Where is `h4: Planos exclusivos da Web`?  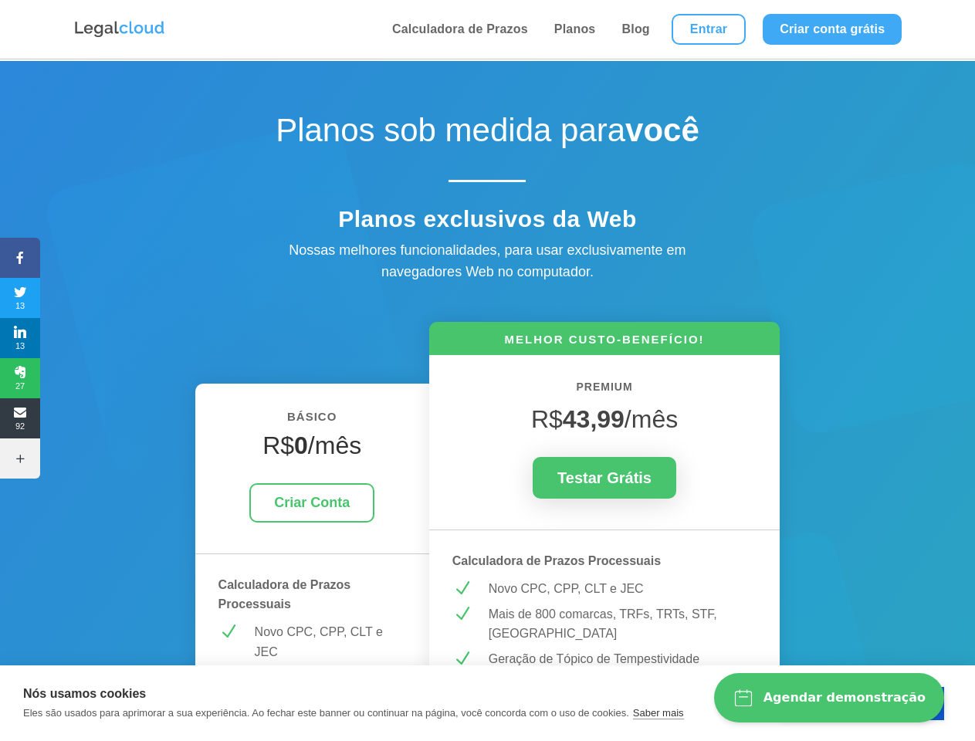 h4: Planos exclusivos da Web is located at coordinates (487, 223).